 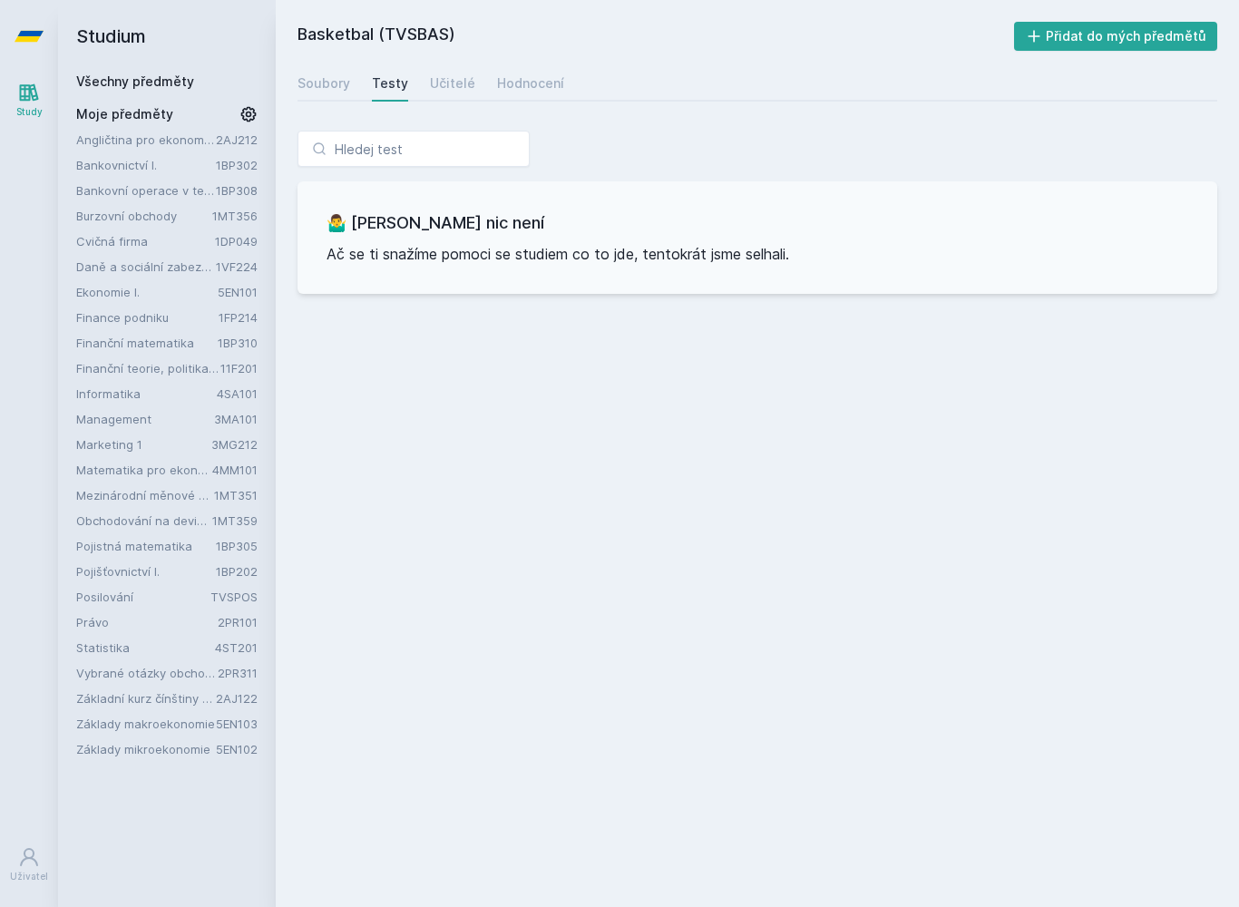 I want to click on a: 1BP305, so click(x=237, y=546).